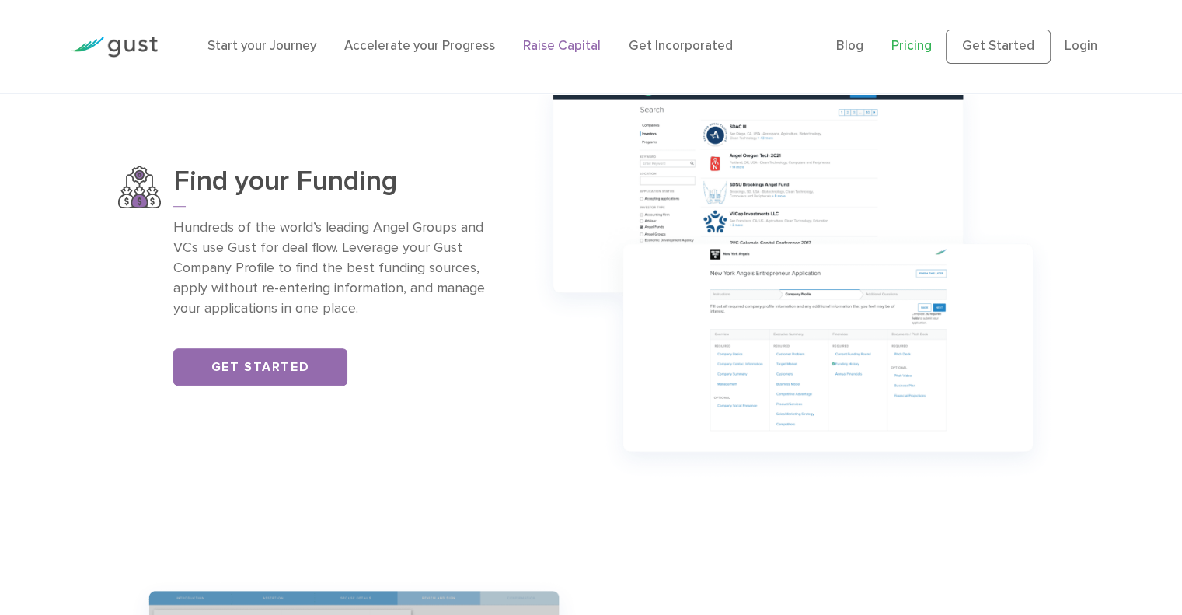 The image size is (1182, 615). I want to click on img: Group 1147, so click(793, 275).